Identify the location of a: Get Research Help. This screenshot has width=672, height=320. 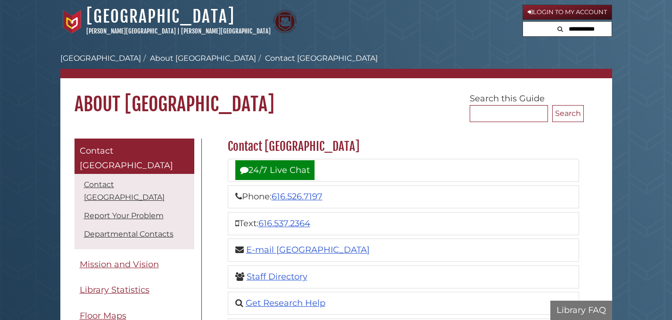
(285, 303).